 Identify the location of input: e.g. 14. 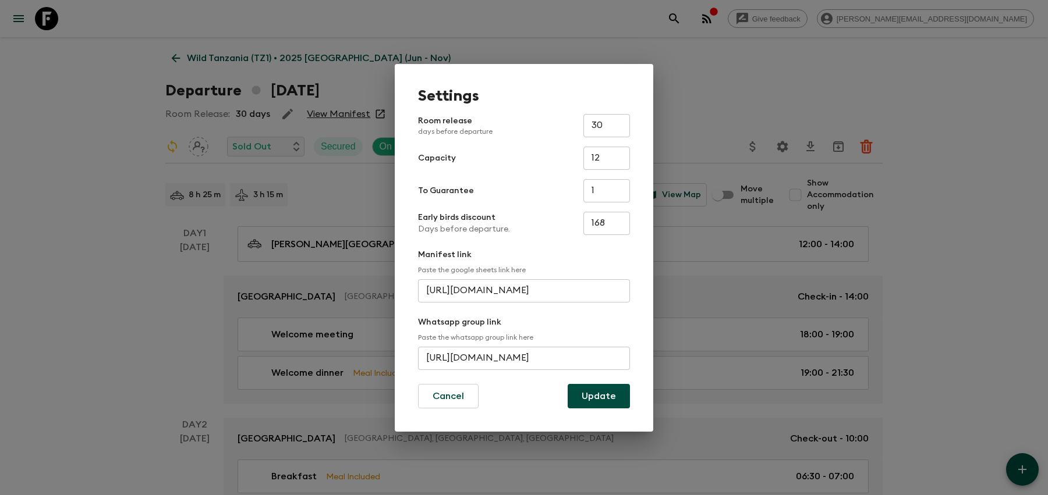
(606, 158).